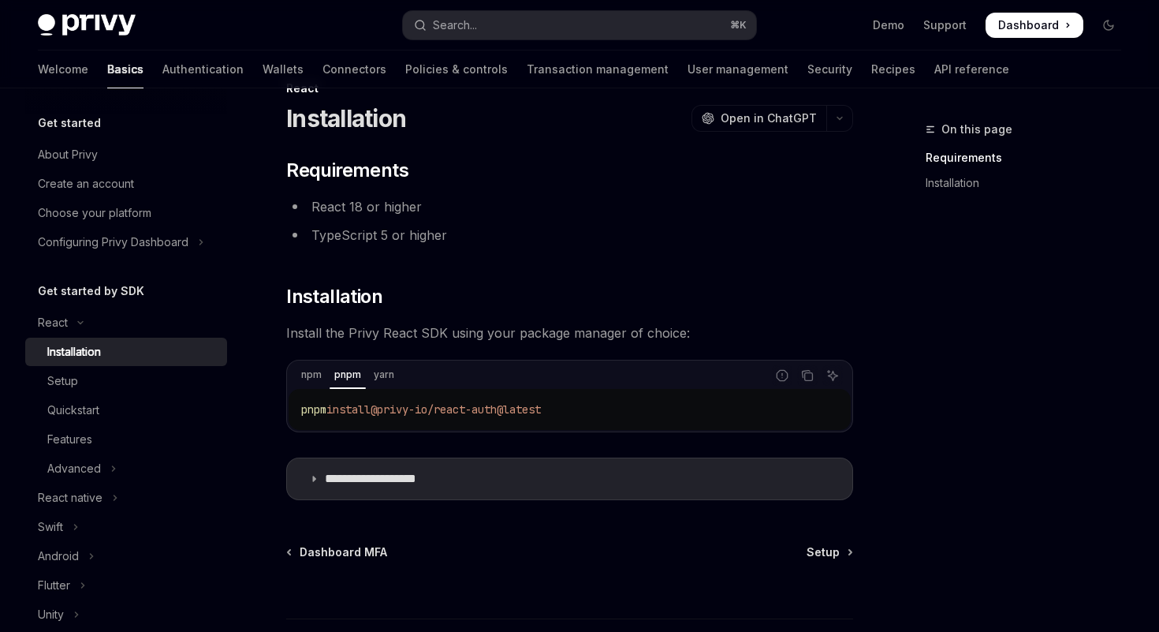 This screenshot has height=632, width=1159. Describe the element at coordinates (1028, 25) in the screenshot. I see `span: Dashboard` at that location.